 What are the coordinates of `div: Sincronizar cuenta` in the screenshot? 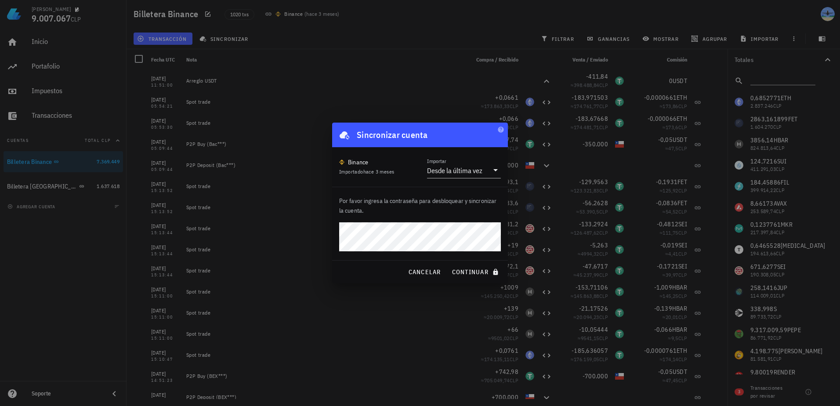 It's located at (392, 135).